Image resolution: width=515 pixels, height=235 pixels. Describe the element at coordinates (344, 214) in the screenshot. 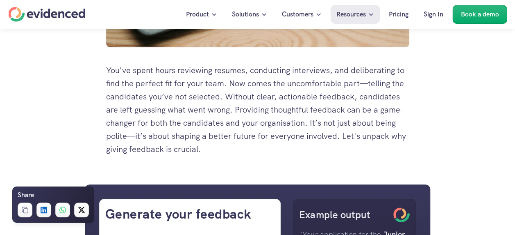

I see `h4: Example output` at that location.